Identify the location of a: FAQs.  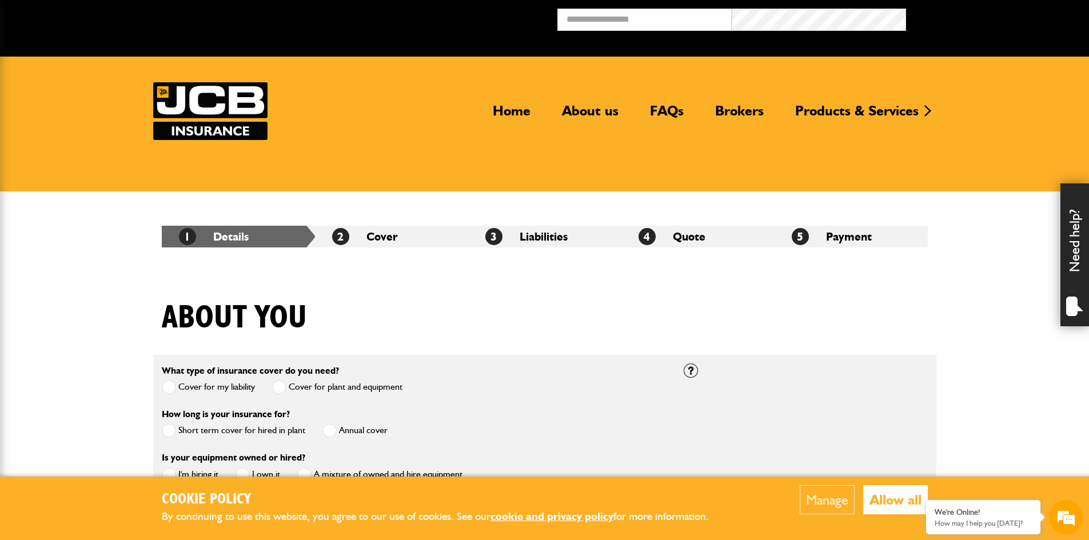
(667, 115).